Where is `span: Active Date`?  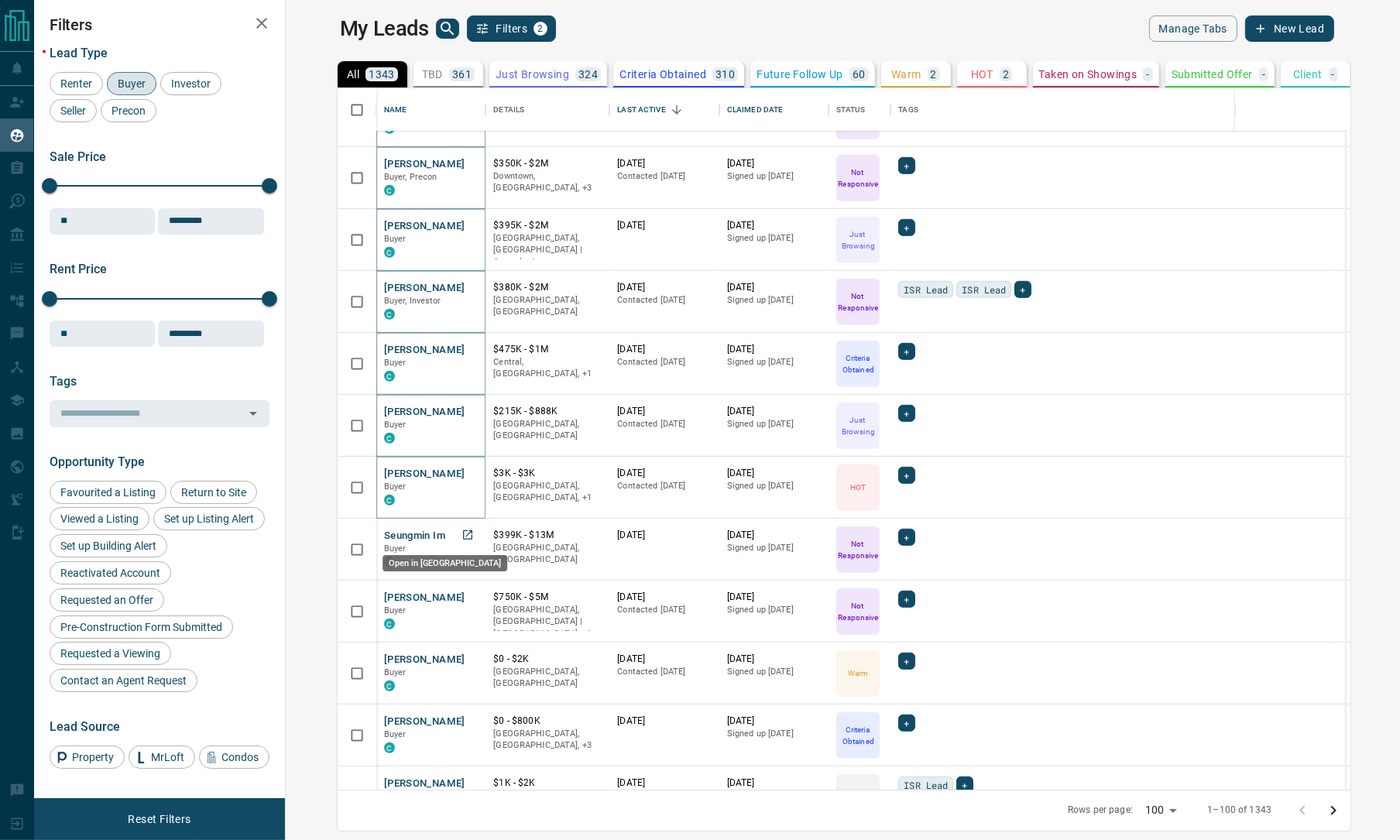 span: Active Date is located at coordinates (81, 803).